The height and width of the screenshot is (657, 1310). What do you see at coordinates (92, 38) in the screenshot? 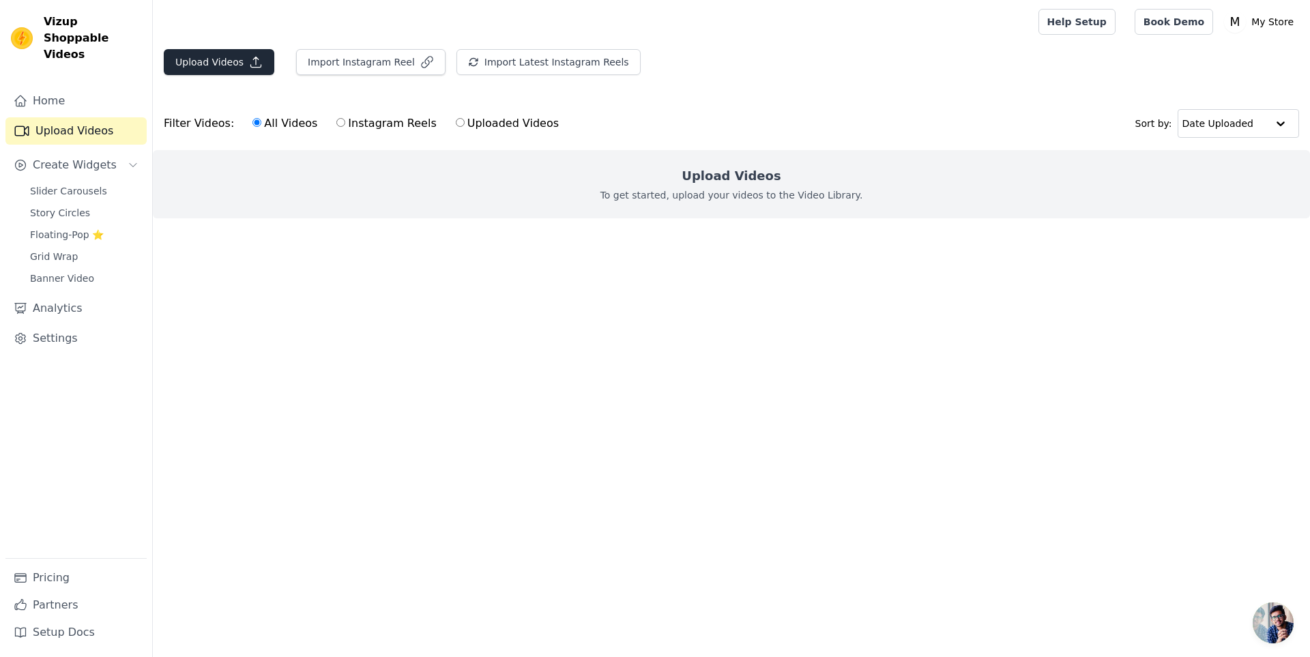
I see `span: Vizup Shoppable Videos` at bounding box center [92, 38].